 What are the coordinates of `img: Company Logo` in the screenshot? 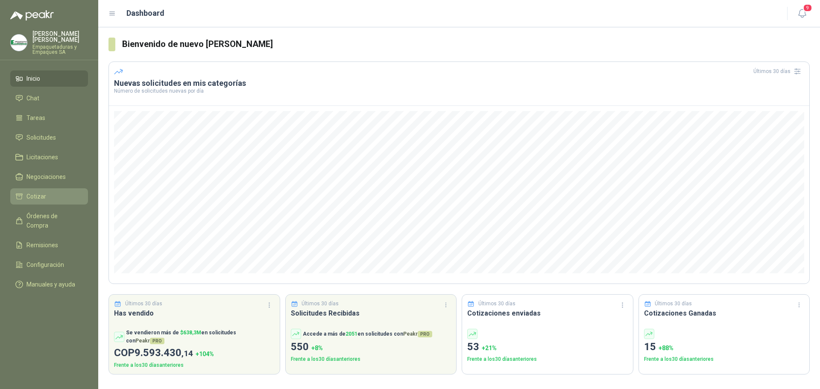 It's located at (19, 43).